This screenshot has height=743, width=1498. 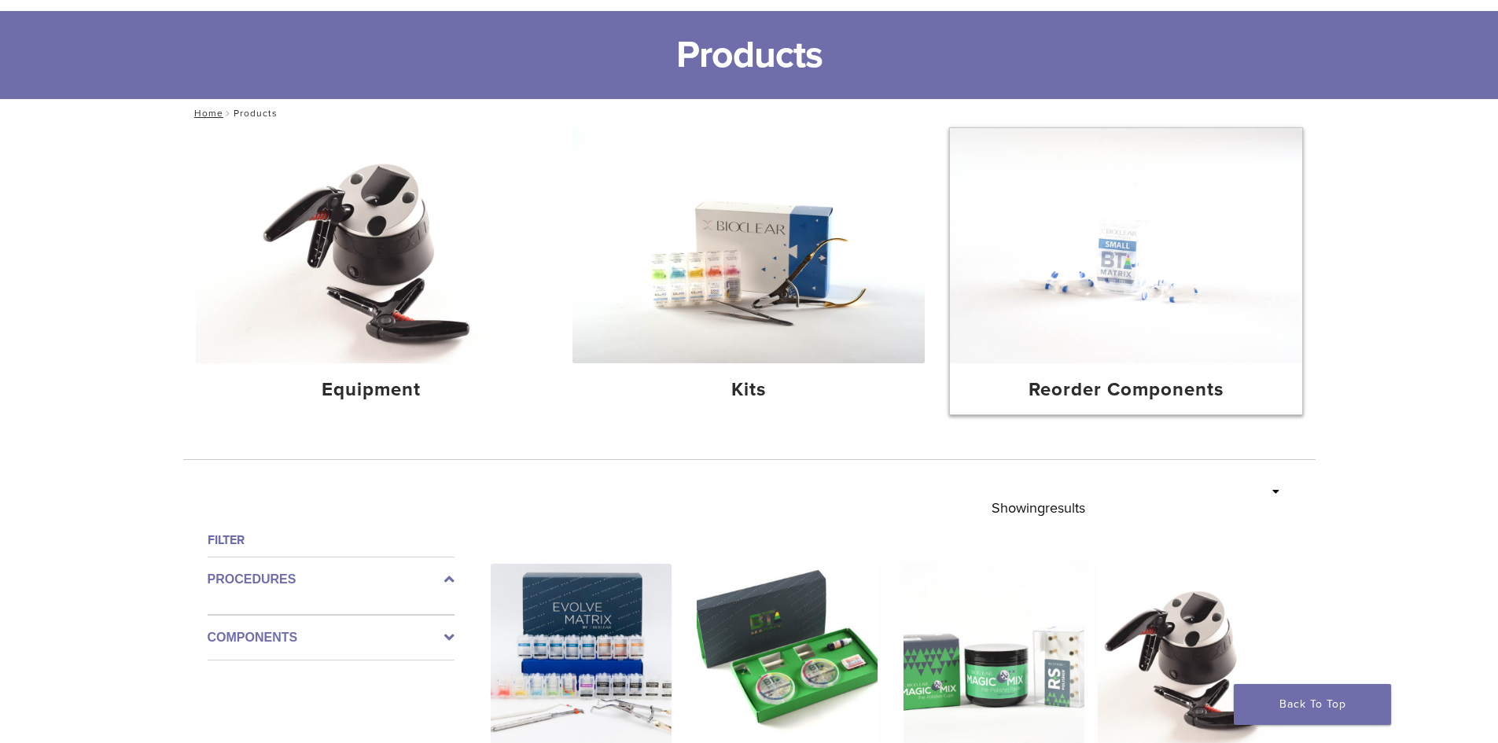 What do you see at coordinates (331, 540) in the screenshot?
I see `h4: Filter` at bounding box center [331, 540].